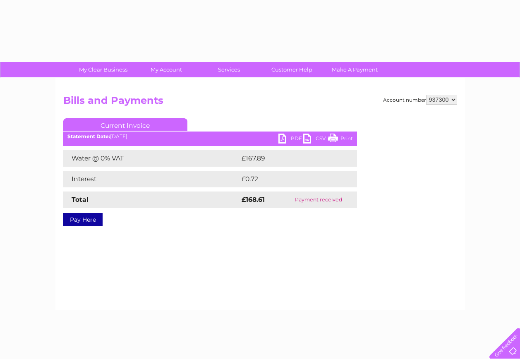 This screenshot has height=359, width=520. I want to click on a: Current Invoice, so click(125, 125).